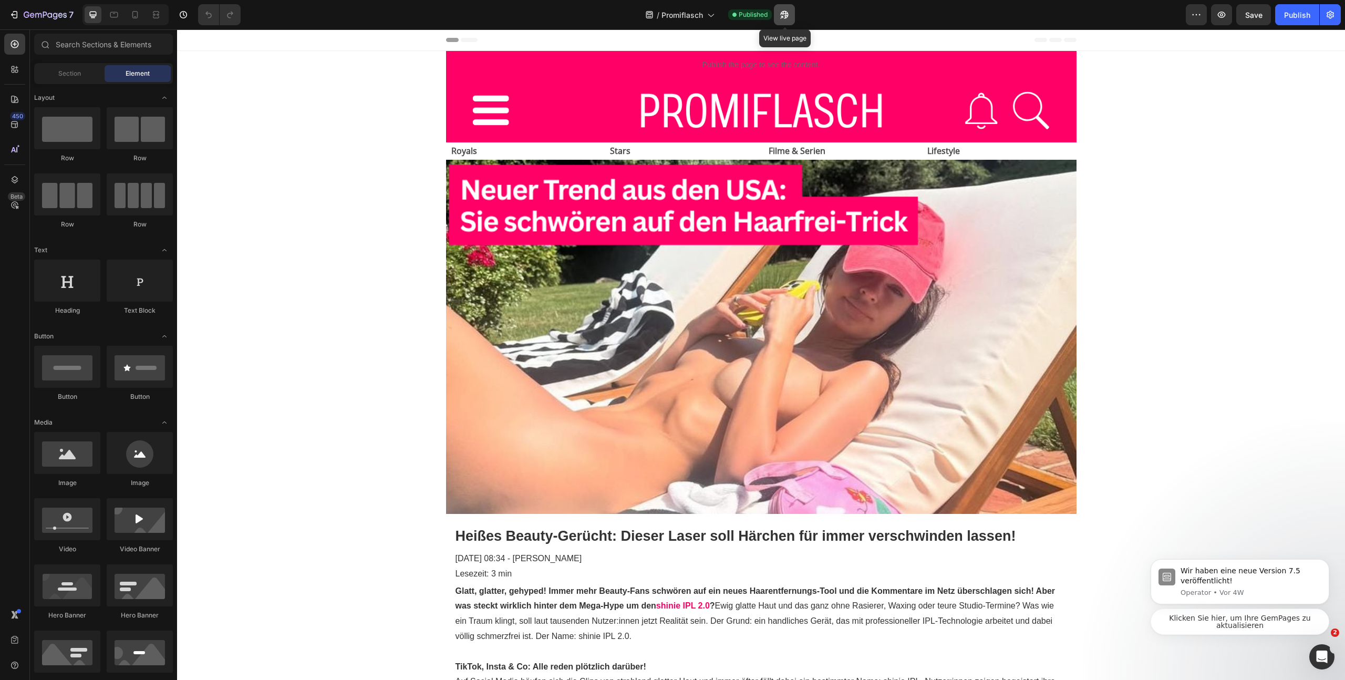 The image size is (1345, 680). I want to click on div: Beta, so click(16, 197).